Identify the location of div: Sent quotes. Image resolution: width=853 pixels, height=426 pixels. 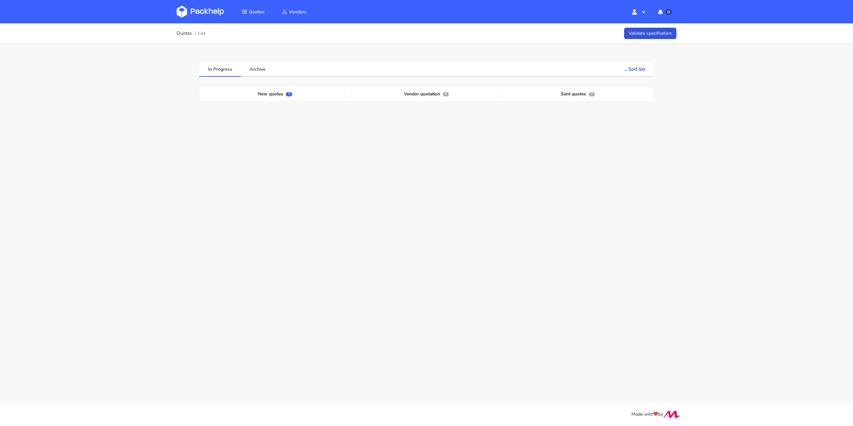
(578, 94).